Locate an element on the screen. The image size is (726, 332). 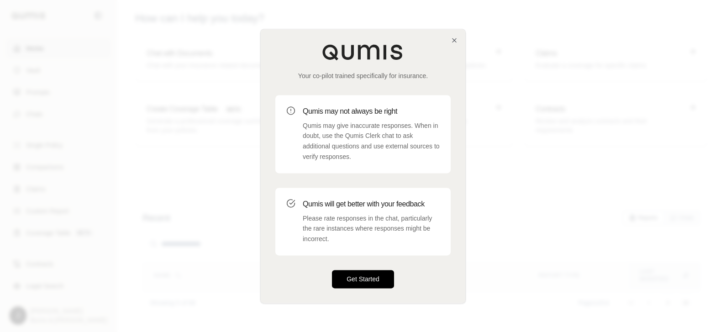
h3: Qumis may not always be right is located at coordinates (371, 111).